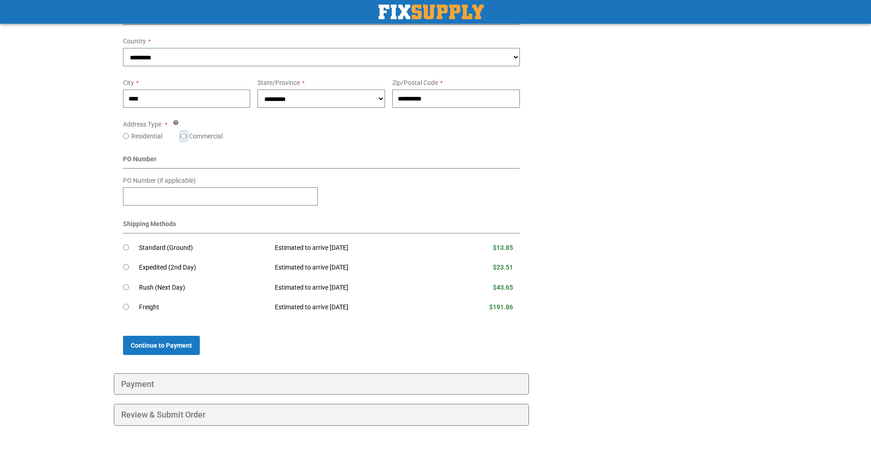 The width and height of the screenshot is (871, 471). I want to click on label: Residential, so click(147, 136).